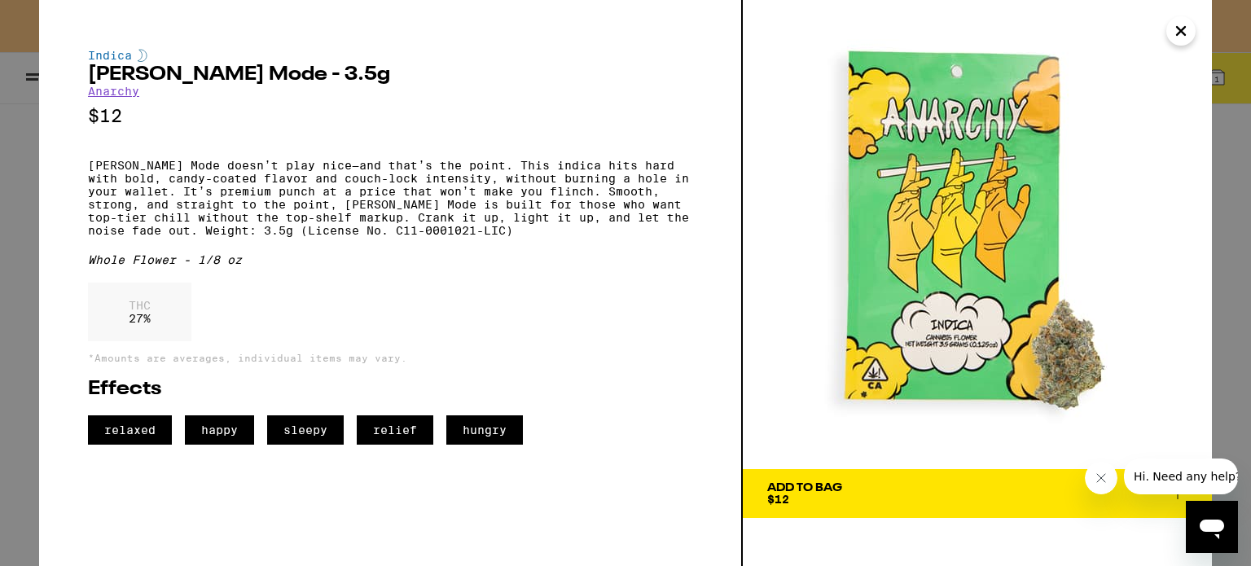  What do you see at coordinates (113, 91) in the screenshot?
I see `a: Anarchy` at bounding box center [113, 91].